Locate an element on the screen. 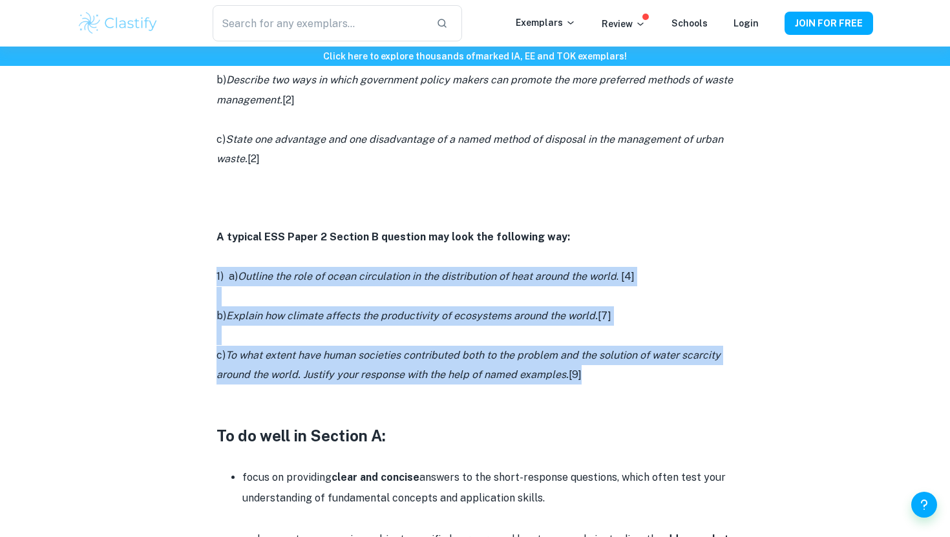 This screenshot has width=950, height=537. i: Outline the role of ocean circulation in the distribution of heat around the world is located at coordinates (427, 276).